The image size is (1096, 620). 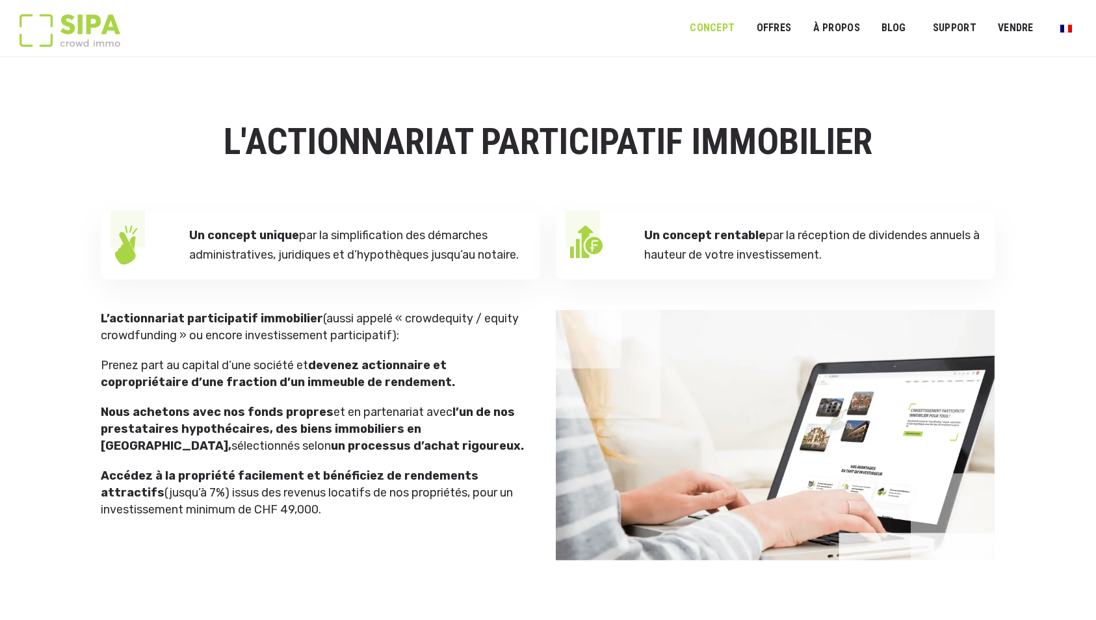 What do you see at coordinates (314, 493) in the screenshot?
I see `p: (jusqu’à 7%) issus des revenus locatifs de nos propriétés, pour un investissement minimum de CHF ...` at bounding box center [314, 493].